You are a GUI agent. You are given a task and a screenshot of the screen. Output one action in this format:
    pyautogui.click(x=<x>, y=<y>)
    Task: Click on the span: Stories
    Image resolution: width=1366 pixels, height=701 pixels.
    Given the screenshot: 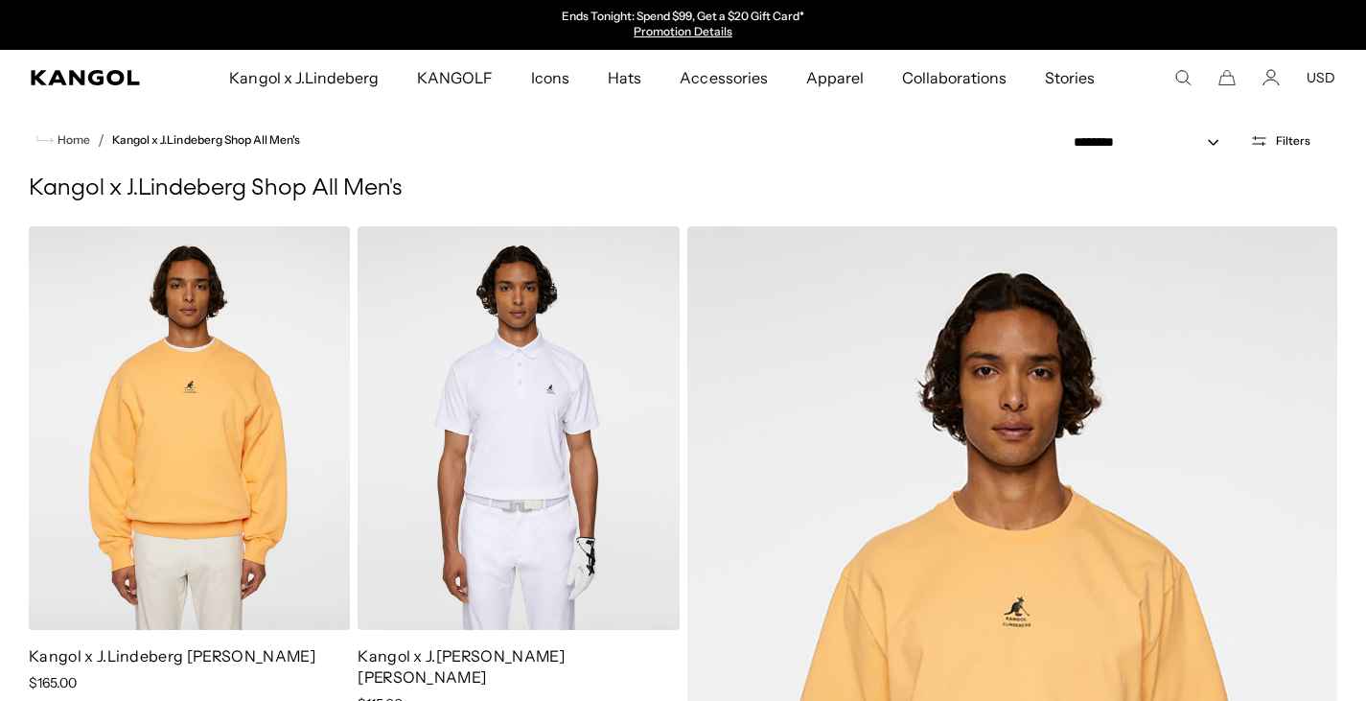 What is the action you would take?
    pyautogui.click(x=1070, y=78)
    